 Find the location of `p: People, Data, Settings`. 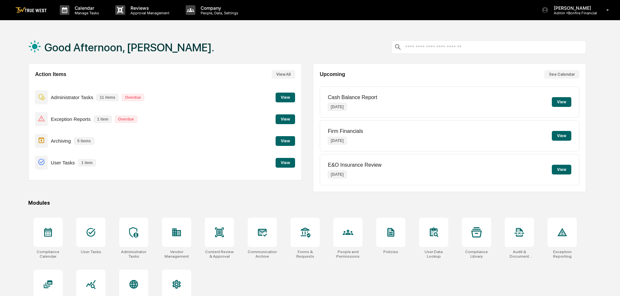

p: People, Data, Settings is located at coordinates (218, 13).